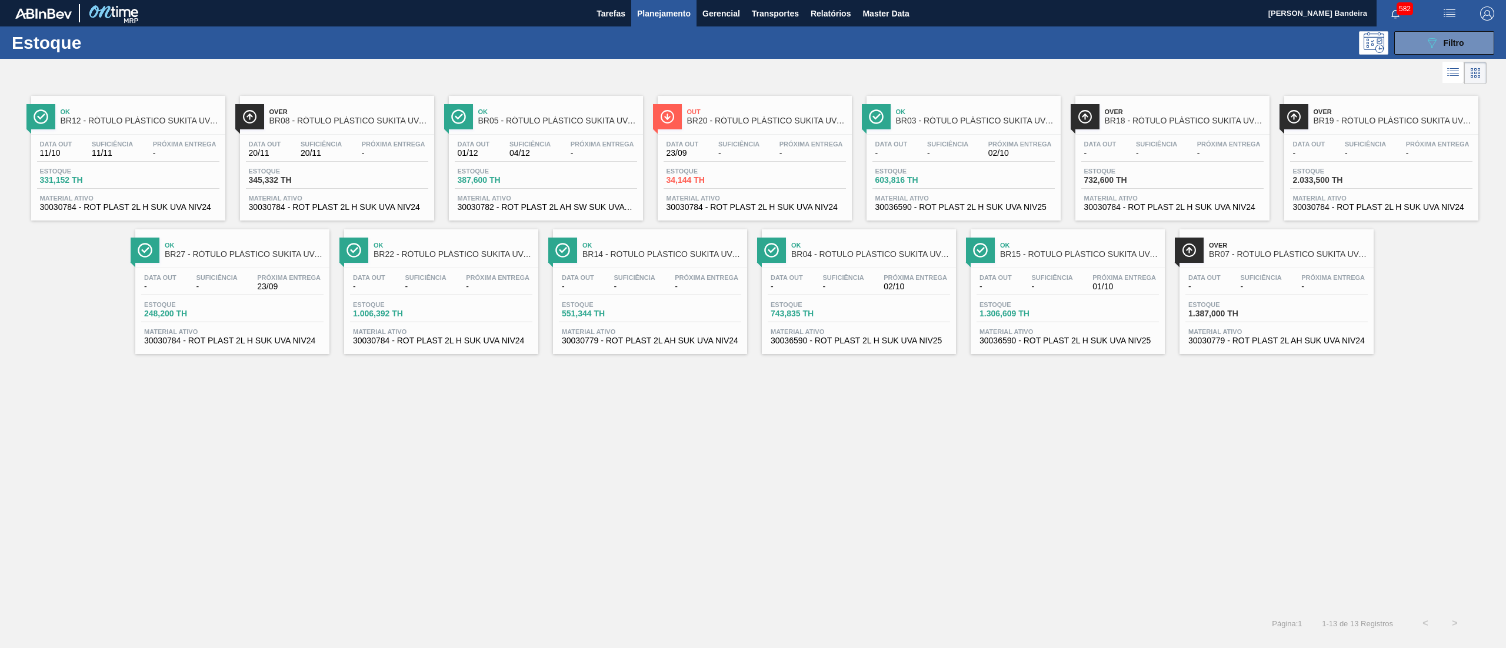 The width and height of the screenshot is (1506, 648). I want to click on div: Visão em Lista, so click(1453, 73).